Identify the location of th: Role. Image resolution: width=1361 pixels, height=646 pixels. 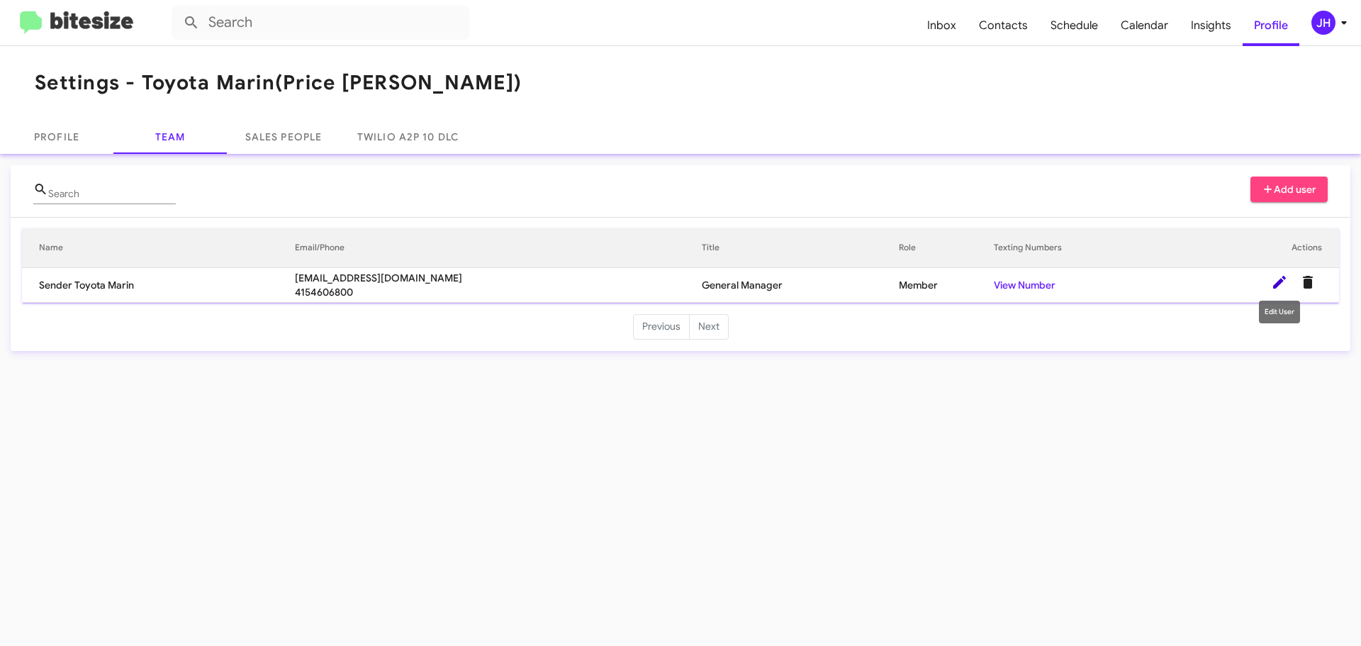
(946, 248).